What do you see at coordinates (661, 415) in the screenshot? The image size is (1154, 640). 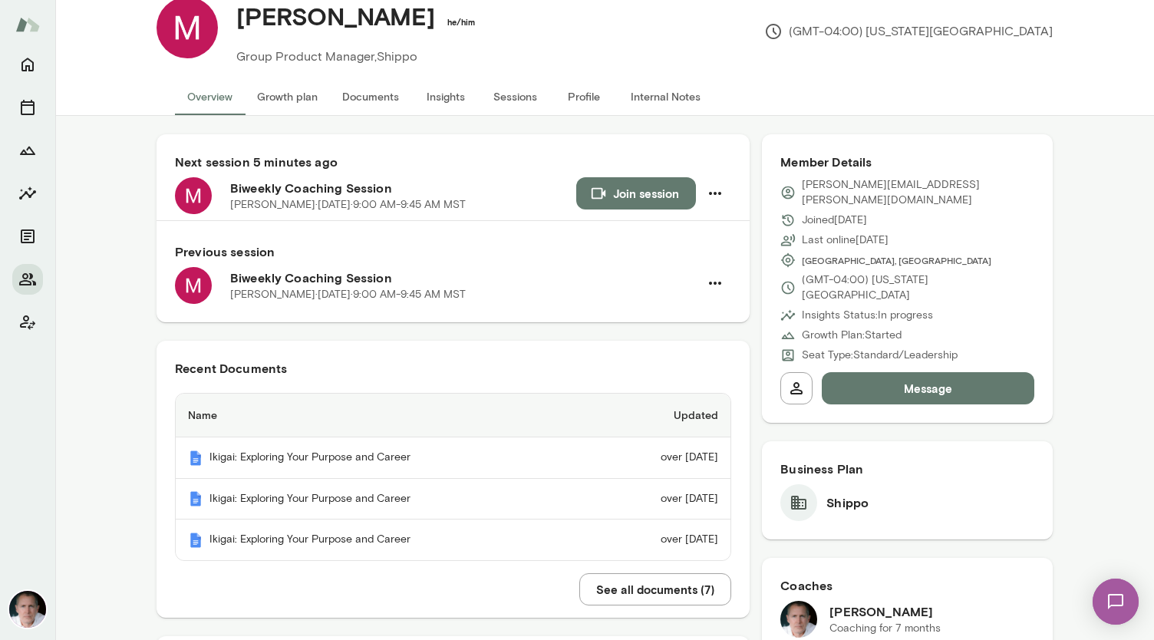 I see `th: Updated` at bounding box center [661, 415].